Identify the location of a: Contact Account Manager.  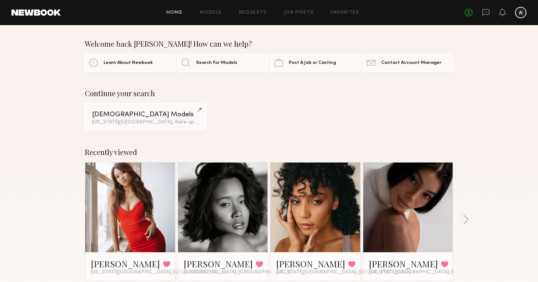
(408, 63).